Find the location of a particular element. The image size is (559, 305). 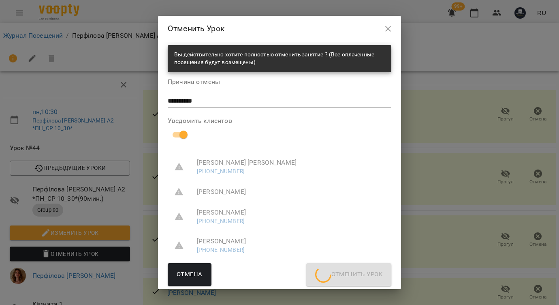

div: Вы действительно хотите полностью отменить занятие ? (Все оплаченные посещения будут возмещены) is located at coordinates (280, 58).